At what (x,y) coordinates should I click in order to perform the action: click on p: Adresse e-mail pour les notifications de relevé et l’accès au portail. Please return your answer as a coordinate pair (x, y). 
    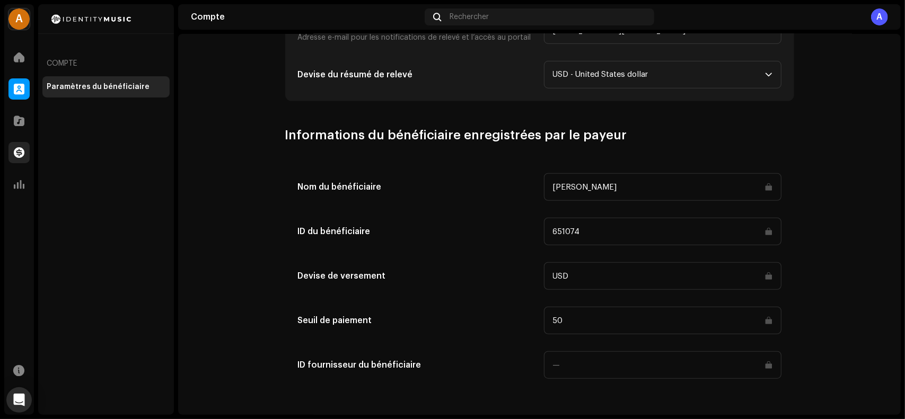
    Looking at the image, I should click on (417, 38).